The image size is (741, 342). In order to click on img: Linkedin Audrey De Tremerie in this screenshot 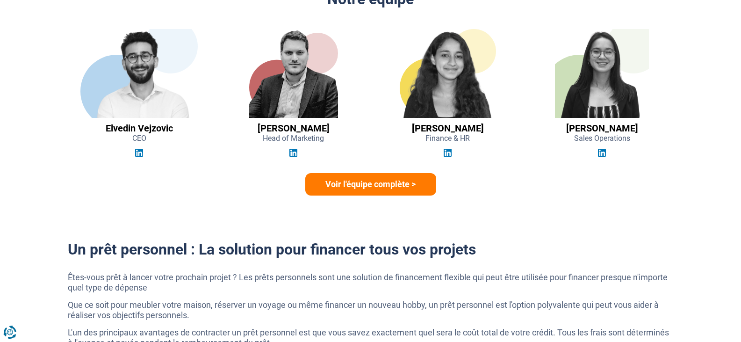, I will do `click(602, 152)`.